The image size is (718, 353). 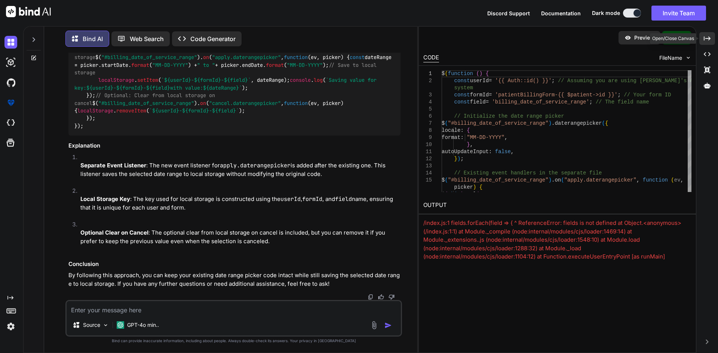 What do you see at coordinates (427, 159) in the screenshot?
I see `div: 12` at bounding box center [427, 159].